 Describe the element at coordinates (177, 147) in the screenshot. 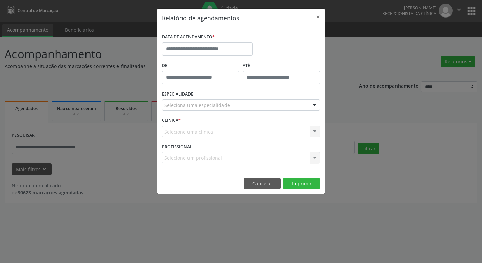

I see `label: PROFISSIONAL` at that location.